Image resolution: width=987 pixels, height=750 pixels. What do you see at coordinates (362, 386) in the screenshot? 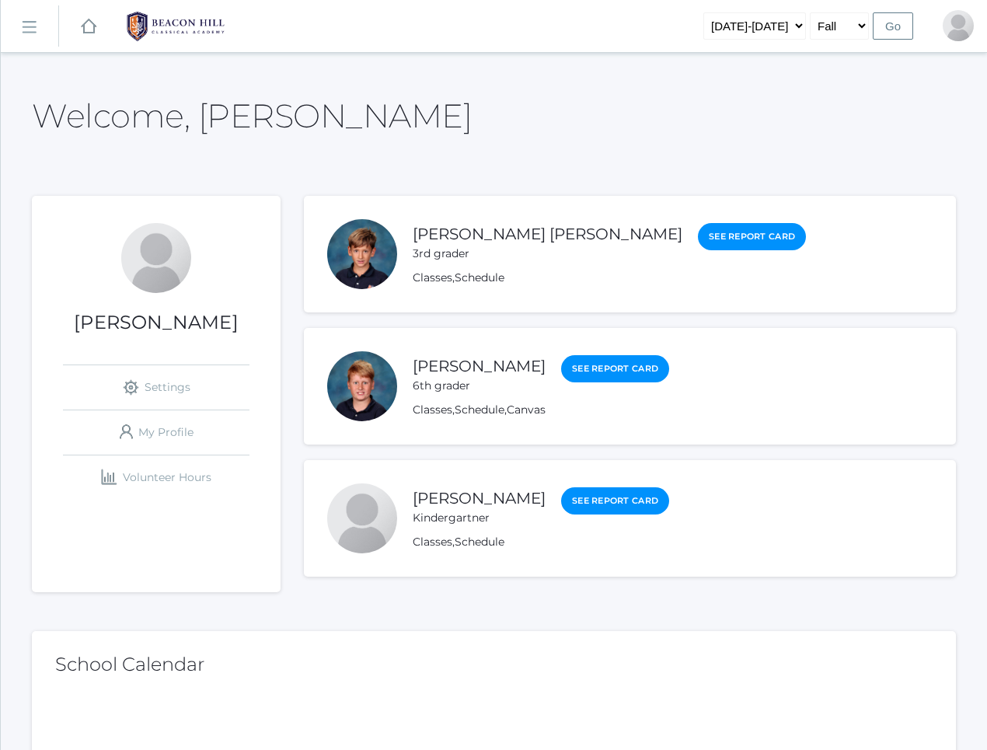
I see `div: Graham Leidenfrost` at bounding box center [362, 386].